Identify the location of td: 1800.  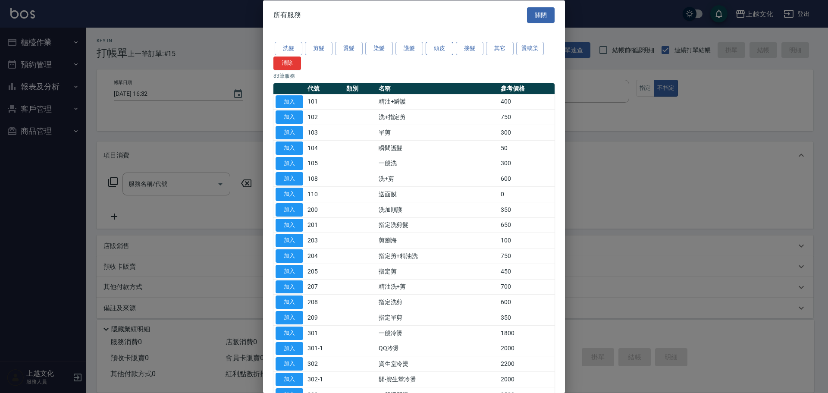
(526, 333).